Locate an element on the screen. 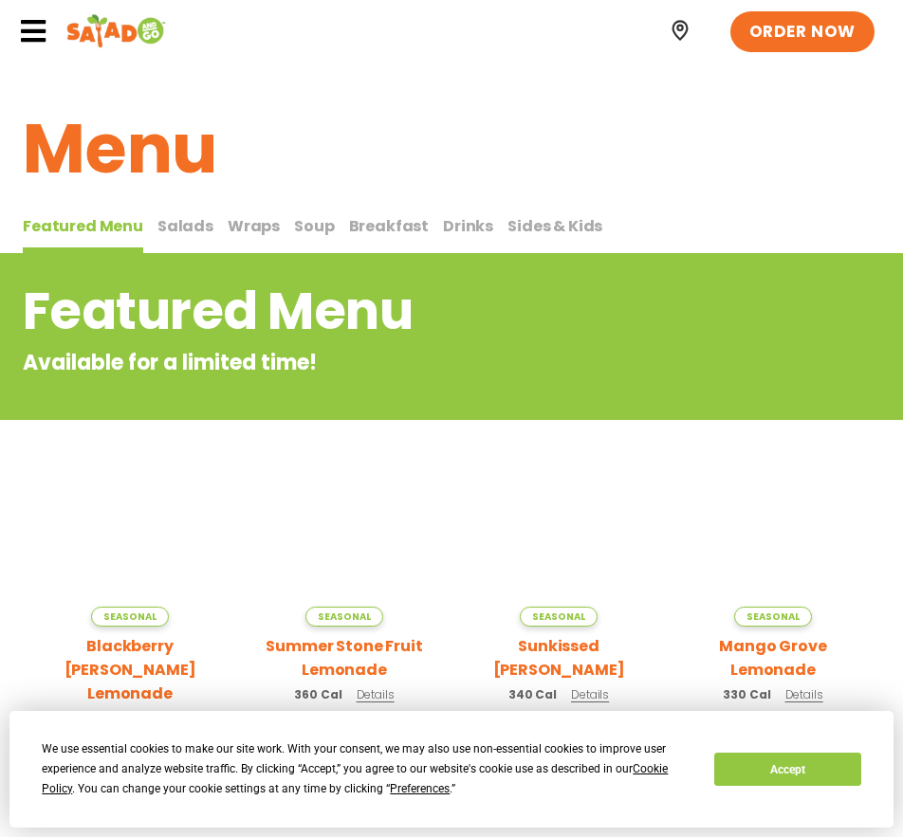 The height and width of the screenshot is (837, 903). span: Featured Menu is located at coordinates (82, 226).